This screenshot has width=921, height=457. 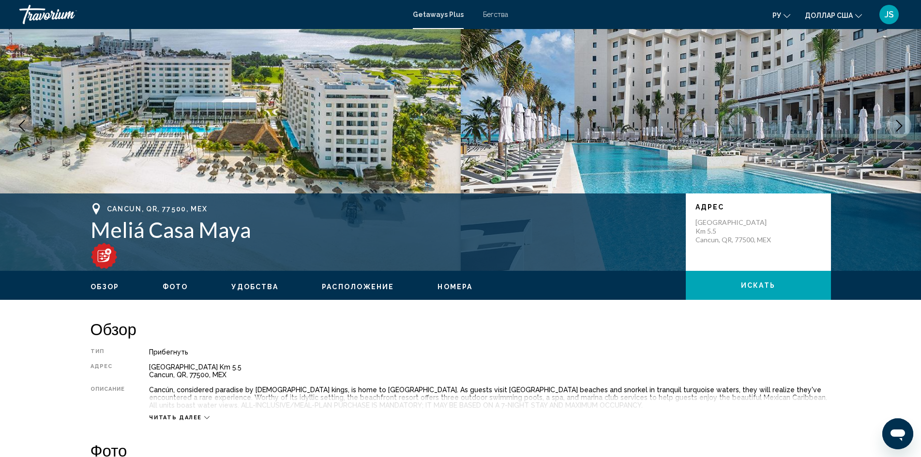 I want to click on button: Обзор, so click(x=105, y=287).